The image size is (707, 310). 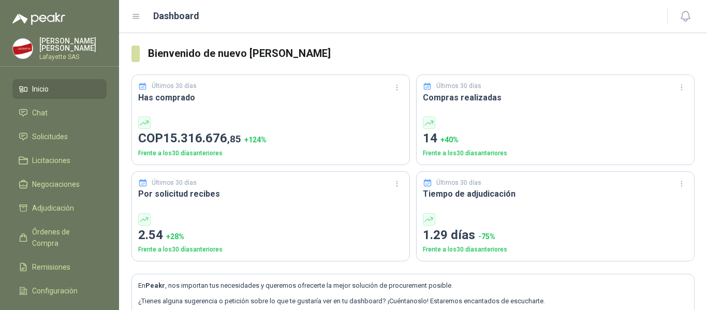 I want to click on a: Inicio, so click(x=60, y=89).